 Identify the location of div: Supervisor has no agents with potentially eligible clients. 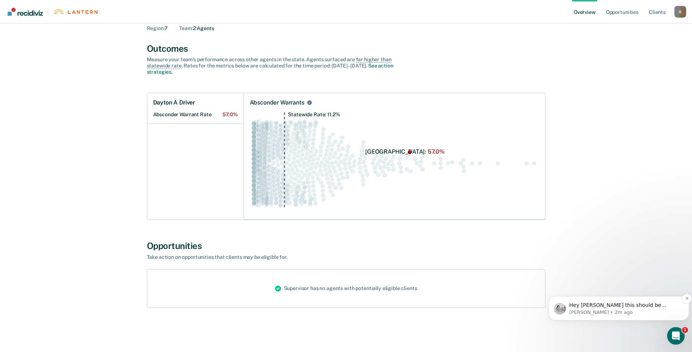
(346, 288).